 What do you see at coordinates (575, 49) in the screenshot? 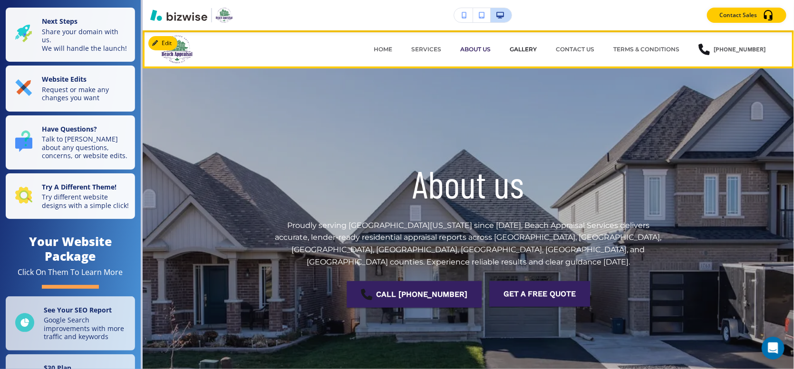
I see `p: CONTACT US` at bounding box center [575, 49].